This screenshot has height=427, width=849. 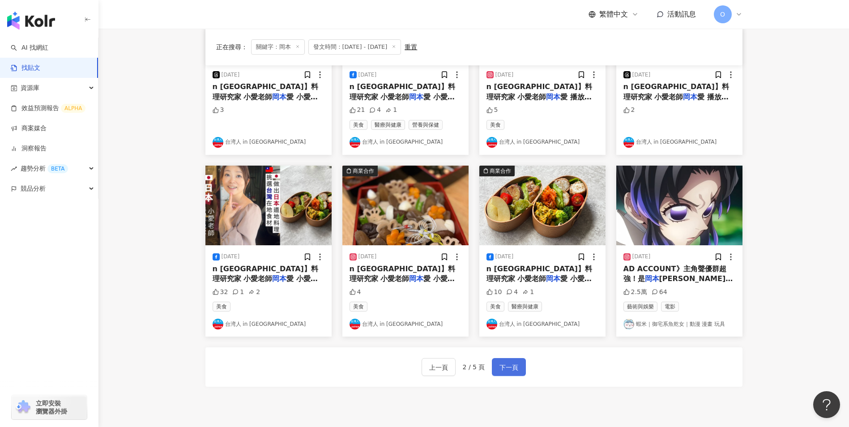 I want to click on div: 2.5萬, so click(x=635, y=292).